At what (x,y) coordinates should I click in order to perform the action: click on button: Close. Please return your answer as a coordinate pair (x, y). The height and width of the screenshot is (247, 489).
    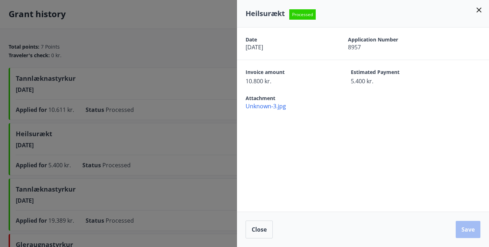
    Looking at the image, I should click on (259, 230).